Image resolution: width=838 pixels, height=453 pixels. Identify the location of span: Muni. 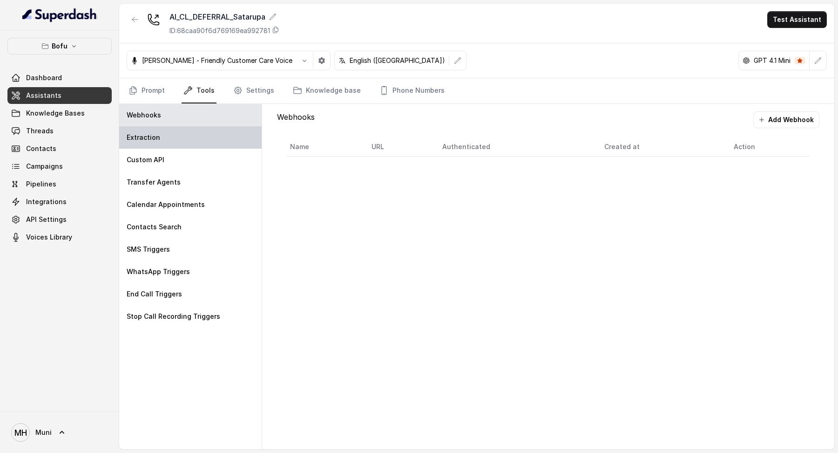
(43, 432).